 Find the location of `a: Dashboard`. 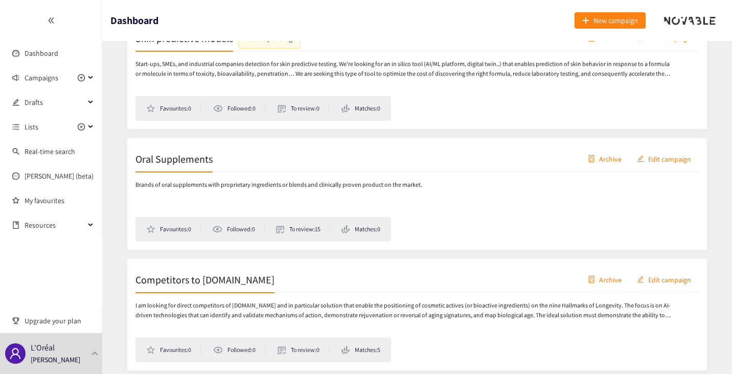

a: Dashboard is located at coordinates (41, 53).